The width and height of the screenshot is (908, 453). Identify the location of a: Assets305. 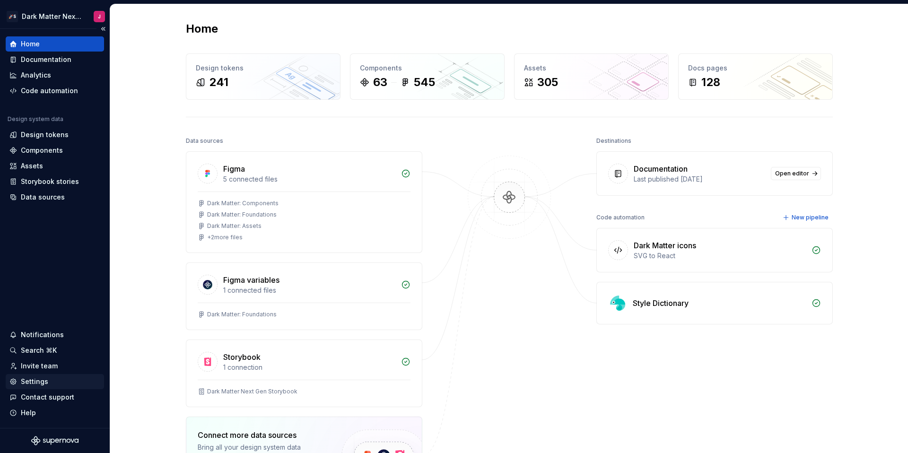
(591, 77).